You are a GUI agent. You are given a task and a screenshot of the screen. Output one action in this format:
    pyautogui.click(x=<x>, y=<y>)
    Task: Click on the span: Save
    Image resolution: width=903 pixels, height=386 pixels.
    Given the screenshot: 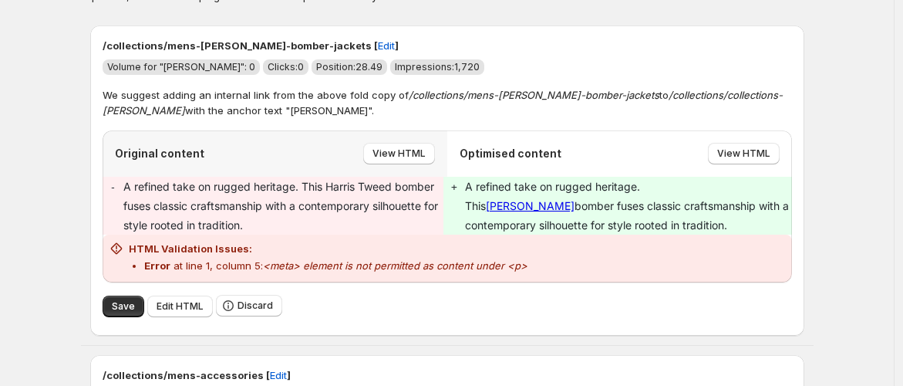 What is the action you would take?
    pyautogui.click(x=123, y=306)
    